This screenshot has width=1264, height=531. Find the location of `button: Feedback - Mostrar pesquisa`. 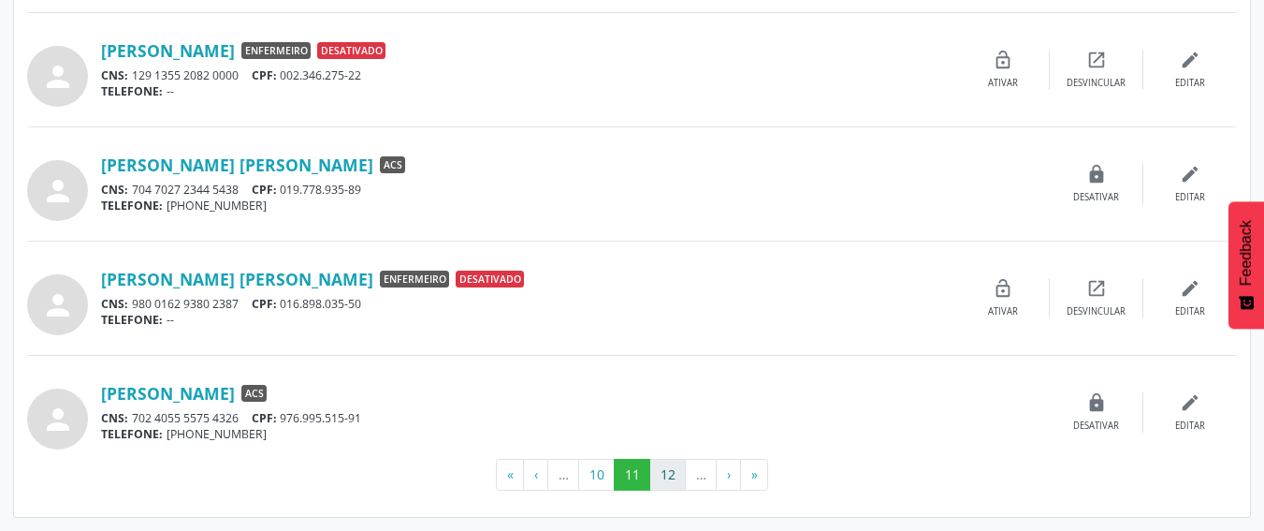

button: Feedback - Mostrar pesquisa is located at coordinates (1247, 265).